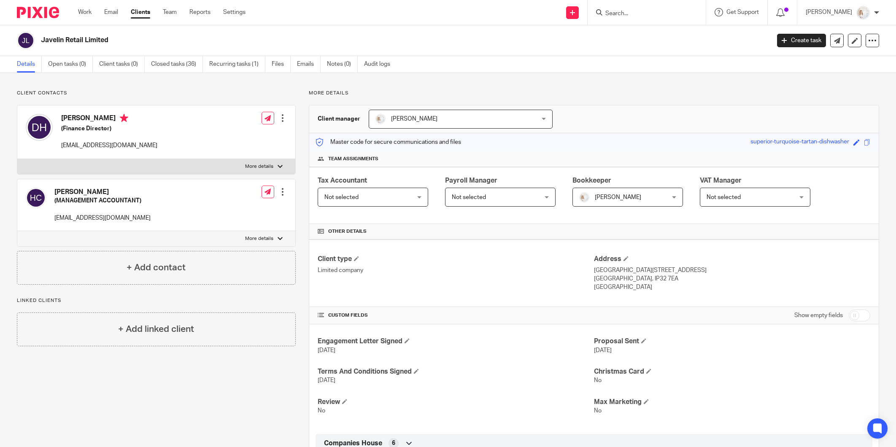 The width and height of the screenshot is (896, 447). What do you see at coordinates (347, 232) in the screenshot?
I see `span: Other details` at bounding box center [347, 232].